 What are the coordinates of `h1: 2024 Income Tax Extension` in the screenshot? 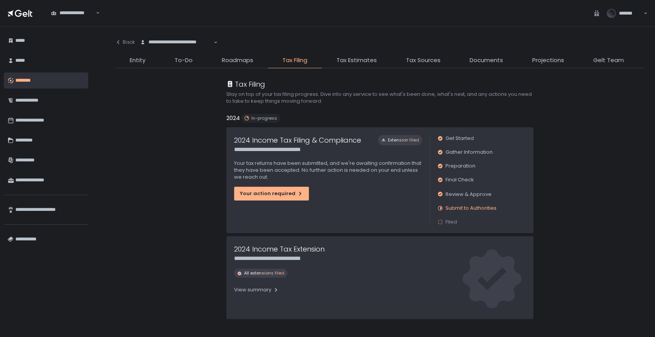 It's located at (279, 249).